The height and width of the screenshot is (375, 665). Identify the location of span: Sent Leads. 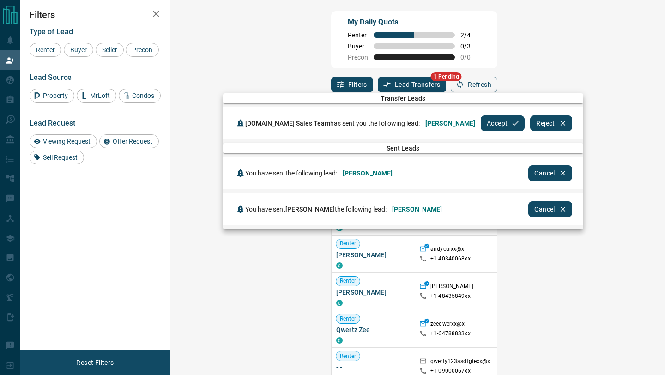
(403, 148).